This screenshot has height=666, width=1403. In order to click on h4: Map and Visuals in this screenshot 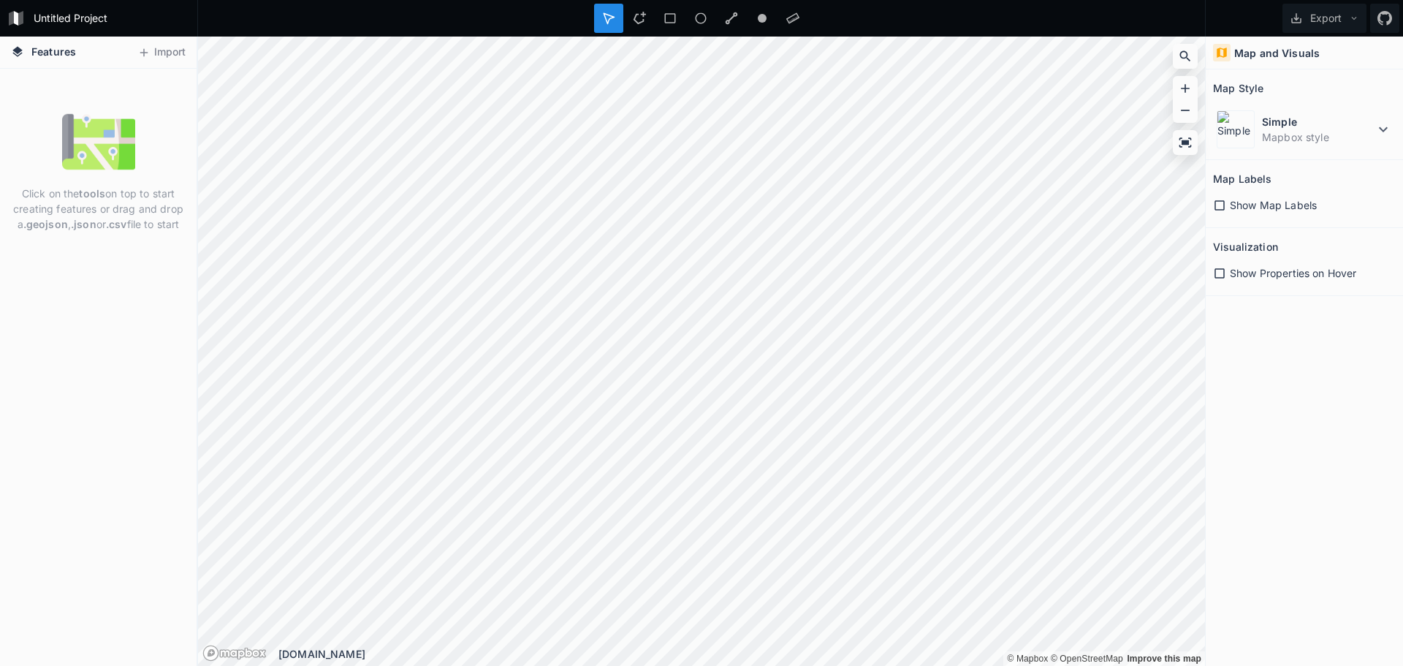, I will do `click(1277, 53)`.